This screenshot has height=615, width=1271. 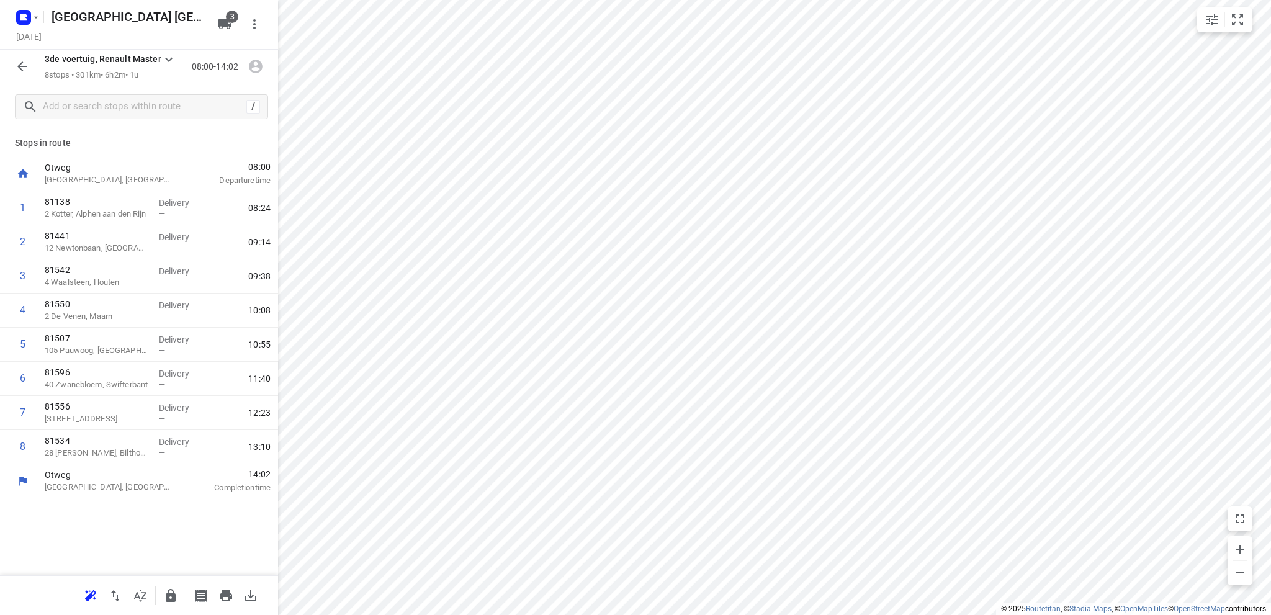 What do you see at coordinates (1133, 609) in the screenshot?
I see `li: © 2025 , © , © © contributors` at bounding box center [1133, 609].